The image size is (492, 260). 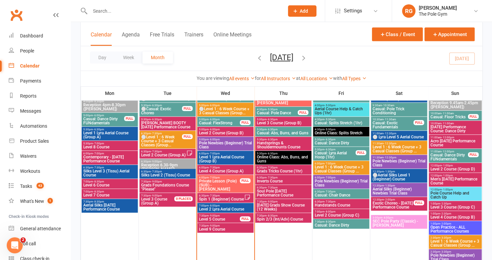 What do you see at coordinates (226, 171) in the screenshot?
I see `span: Level 4 Course (Group A)` at bounding box center [226, 171].